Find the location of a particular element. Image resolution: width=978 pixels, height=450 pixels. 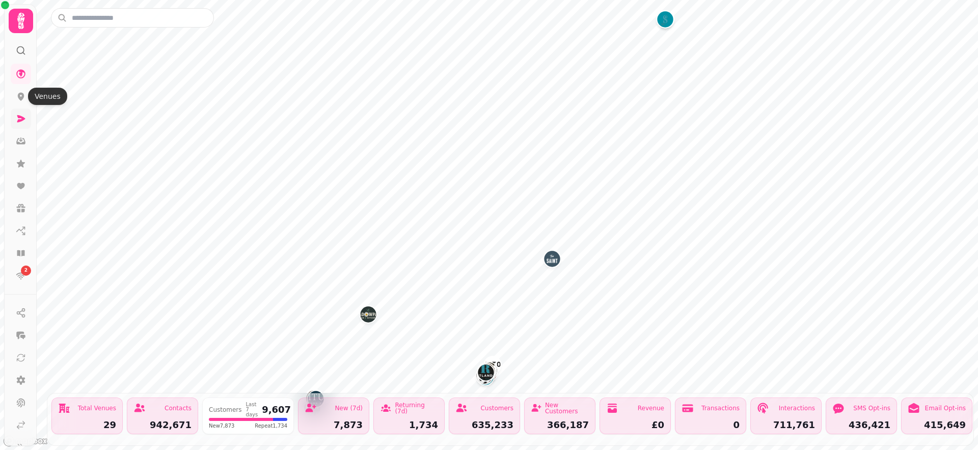

button: The Queens Arms is located at coordinates (487, 372).